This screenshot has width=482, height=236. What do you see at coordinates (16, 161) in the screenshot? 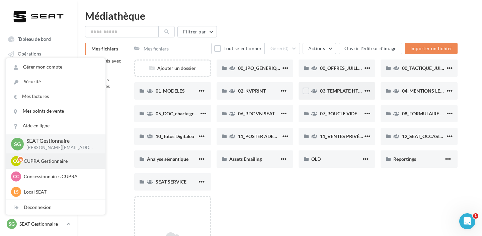
I see `span: CG` at bounding box center [16, 161].